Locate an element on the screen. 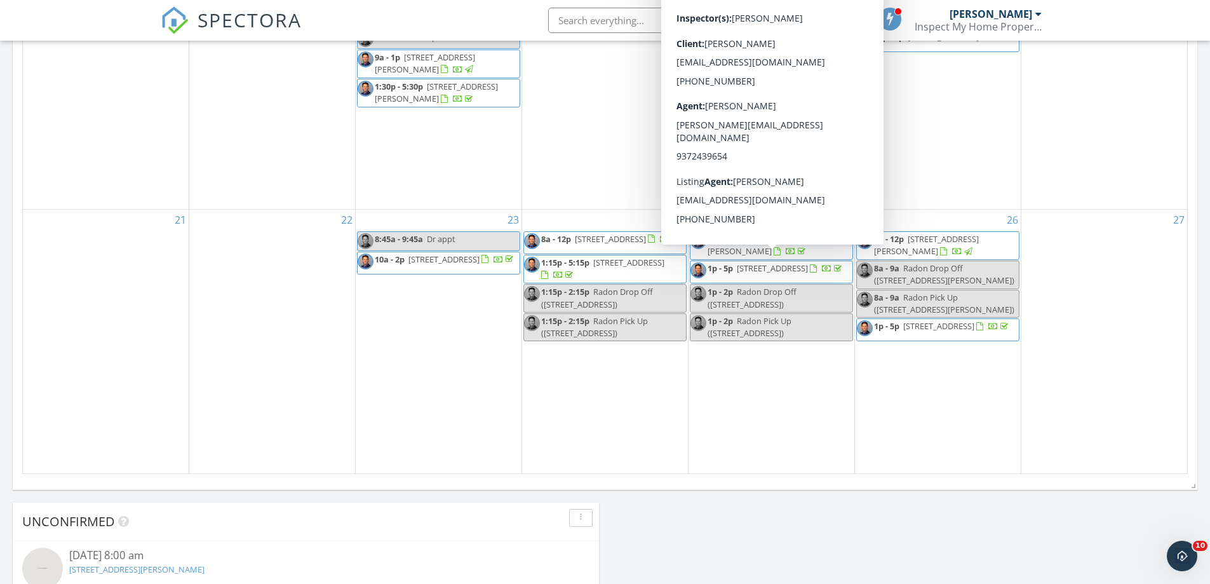 The width and height of the screenshot is (1210, 584). td: Go to September 24, 2025 is located at coordinates (605, 340).